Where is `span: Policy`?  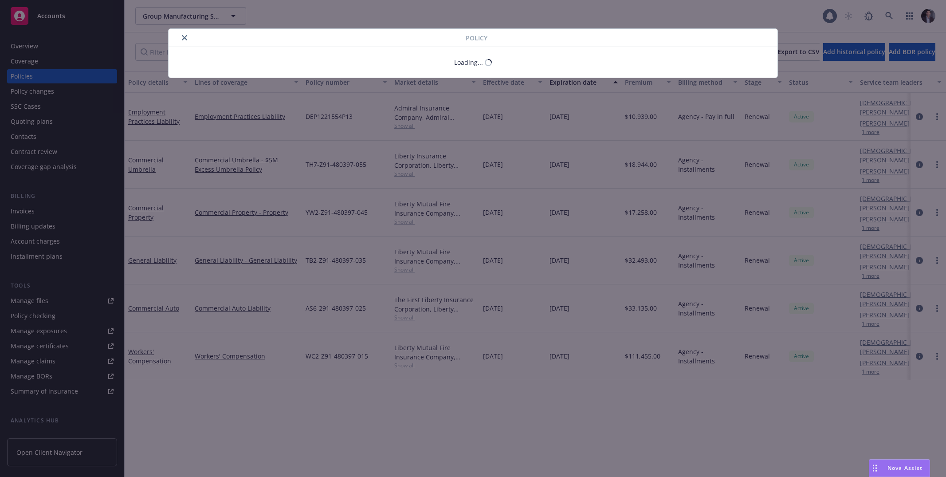 span: Policy is located at coordinates (476, 38).